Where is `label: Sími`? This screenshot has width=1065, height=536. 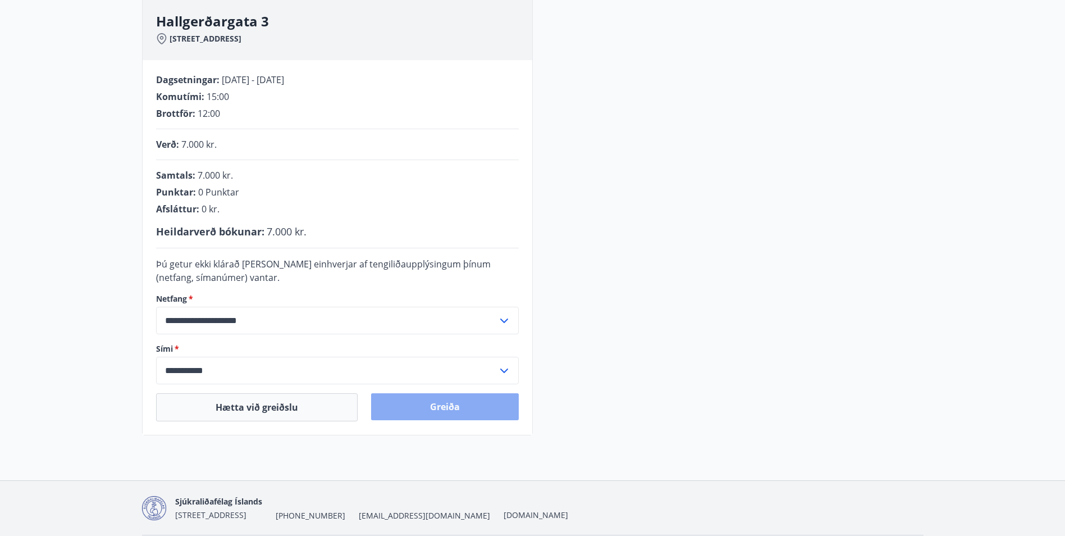 label: Sími is located at coordinates (337, 349).